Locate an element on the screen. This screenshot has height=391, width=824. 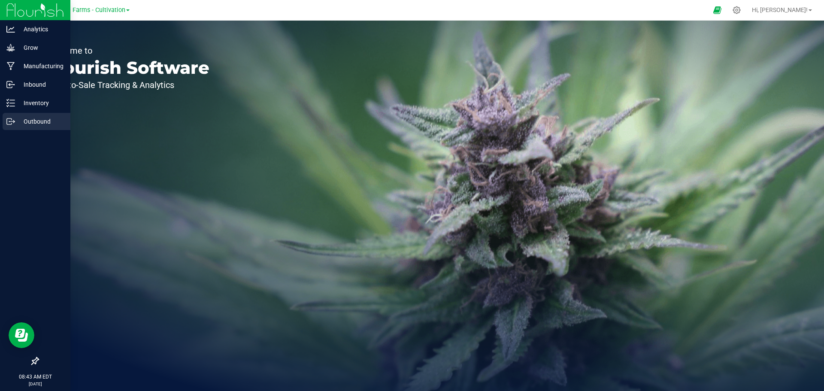
p: 08:43 AM EDT is located at coordinates (35, 377).